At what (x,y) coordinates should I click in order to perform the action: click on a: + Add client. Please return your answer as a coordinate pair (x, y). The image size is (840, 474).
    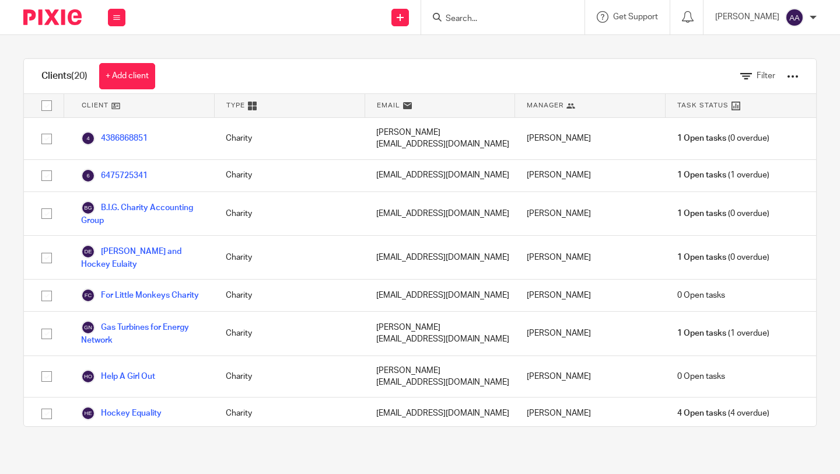
    Looking at the image, I should click on (127, 76).